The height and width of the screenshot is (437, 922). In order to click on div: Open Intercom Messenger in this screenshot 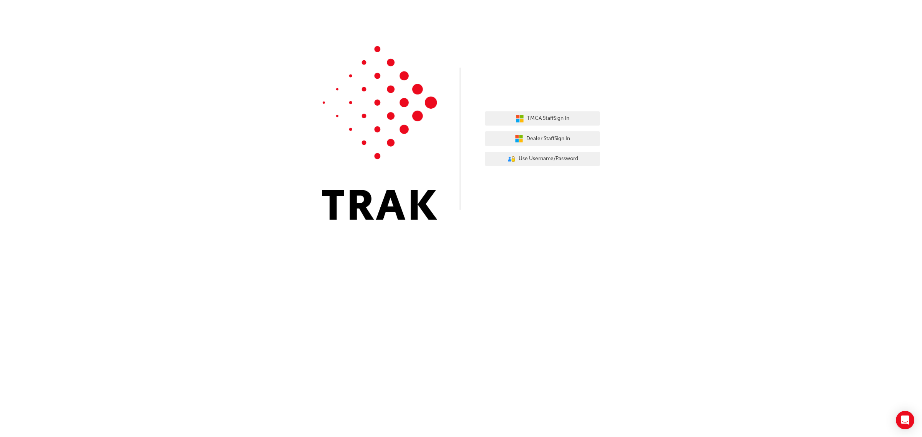, I will do `click(906, 420)`.